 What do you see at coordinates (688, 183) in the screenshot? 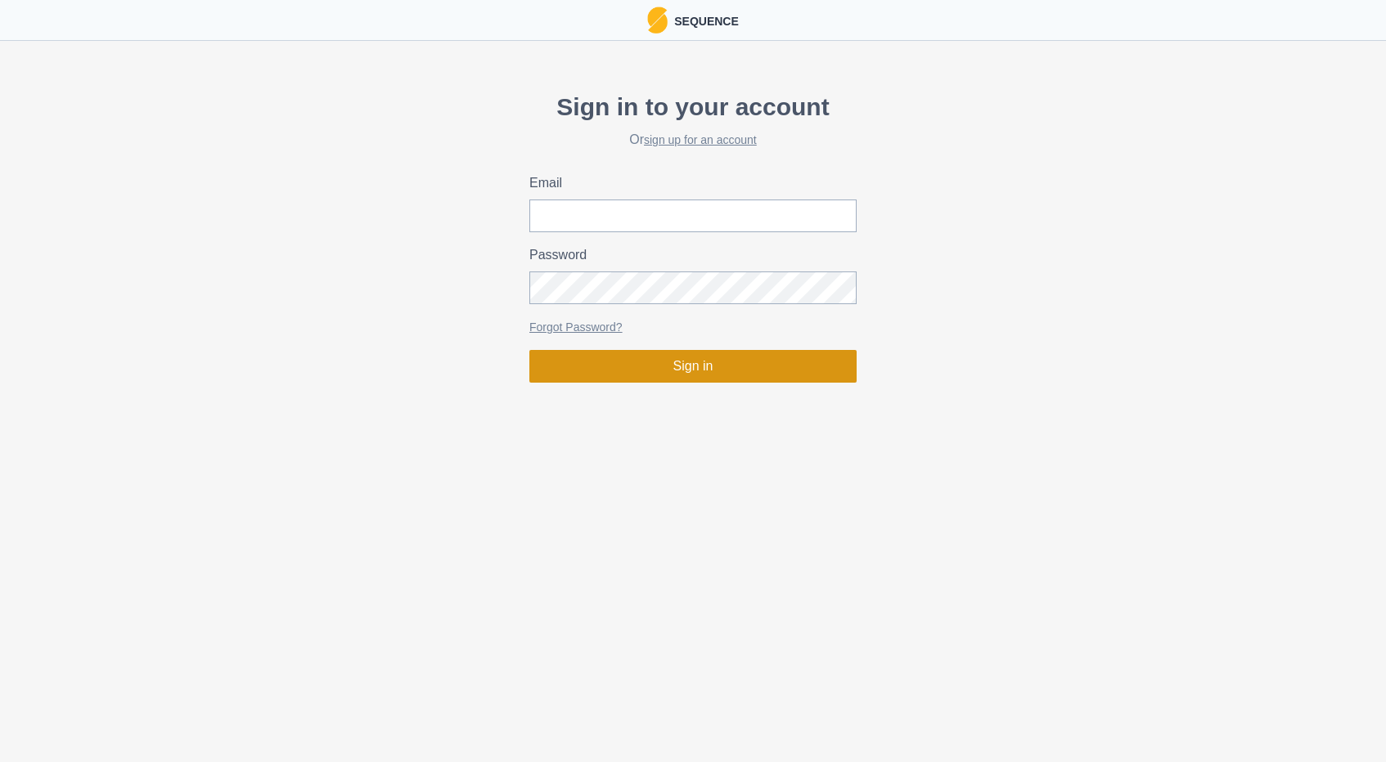
I see `label: Email` at bounding box center [688, 183].